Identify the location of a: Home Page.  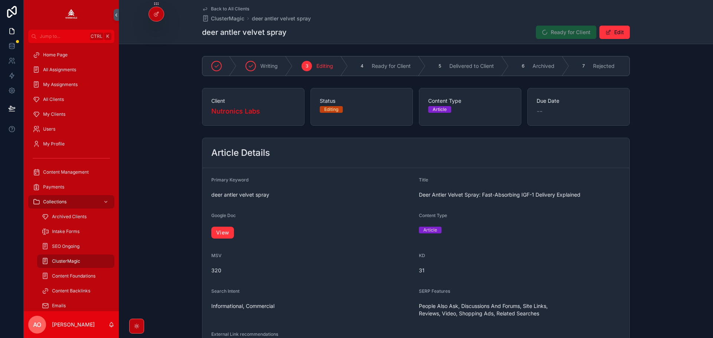
(71, 55).